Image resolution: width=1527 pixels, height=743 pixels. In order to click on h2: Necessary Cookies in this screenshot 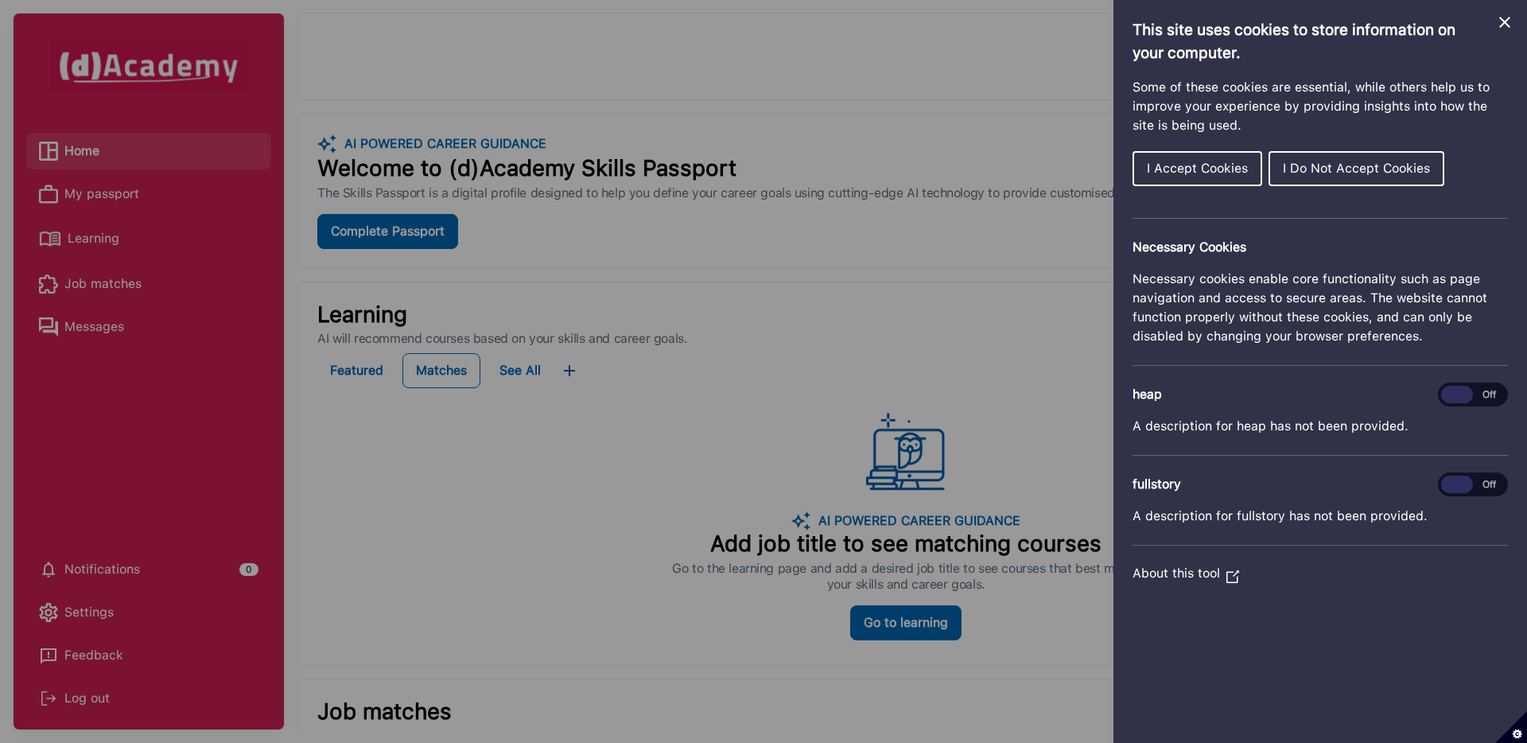, I will do `click(1320, 247)`.